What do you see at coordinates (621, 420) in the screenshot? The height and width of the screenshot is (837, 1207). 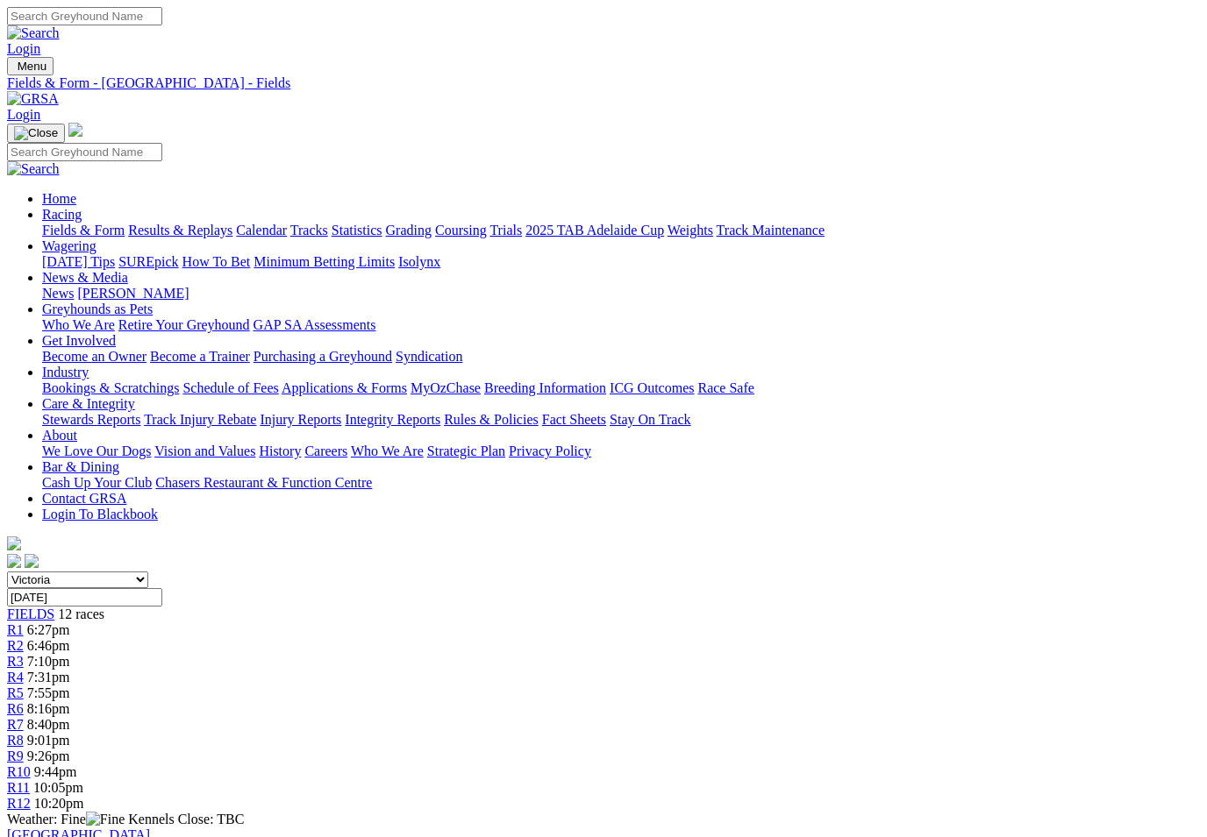 I see `div: Care & Integrity` at bounding box center [621, 420].